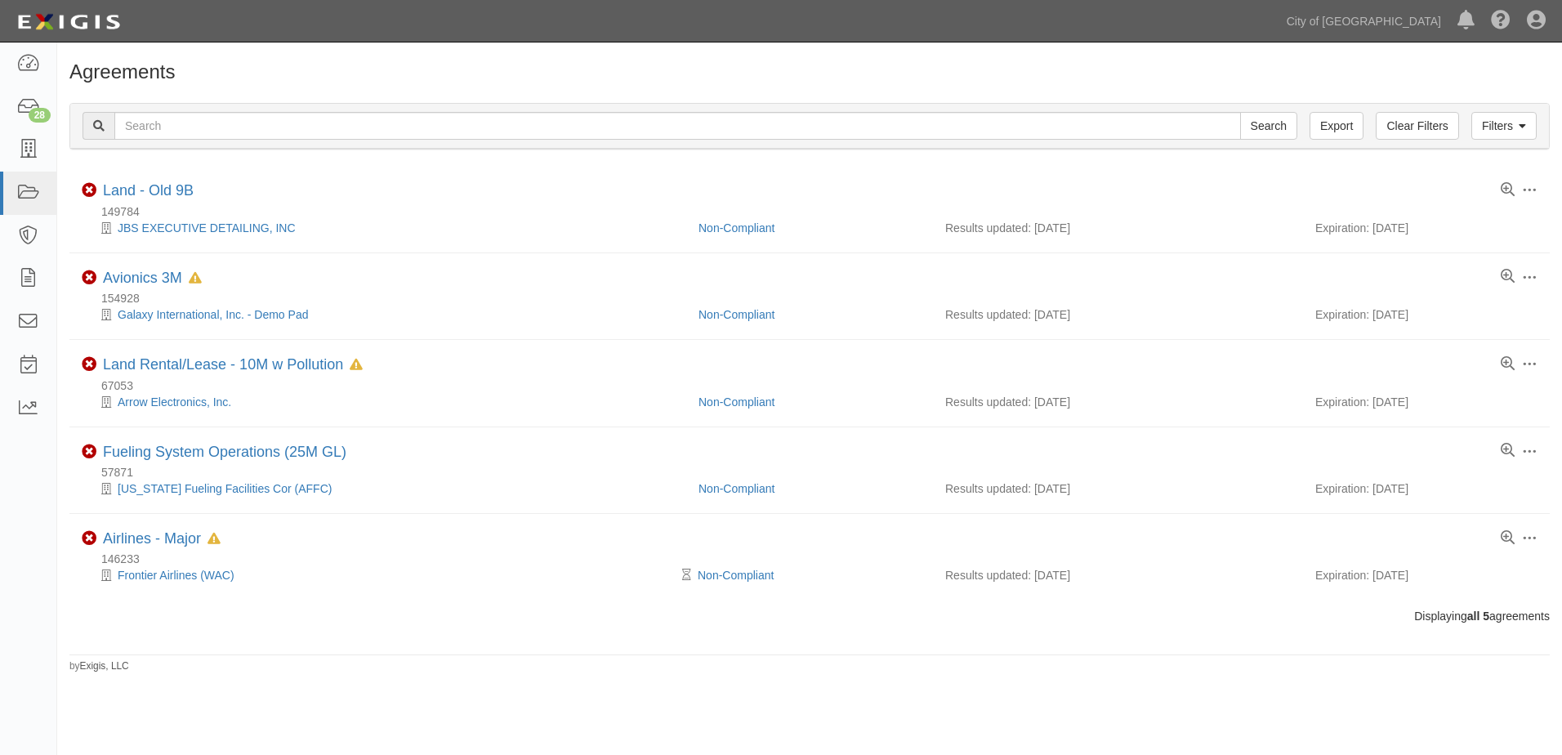 The height and width of the screenshot is (755, 1562). What do you see at coordinates (69, 22) in the screenshot?
I see `img: logo-5460c22ac91f19d4615b14bd174203de0afe785f0fc80cf4dbbc73dc1793850b.png` at bounding box center [69, 22].